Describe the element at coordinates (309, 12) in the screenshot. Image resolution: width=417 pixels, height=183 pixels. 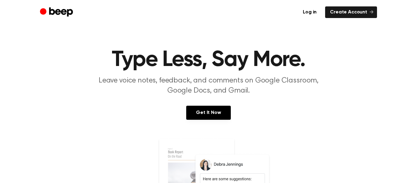
I see `a: Log in` at that location.